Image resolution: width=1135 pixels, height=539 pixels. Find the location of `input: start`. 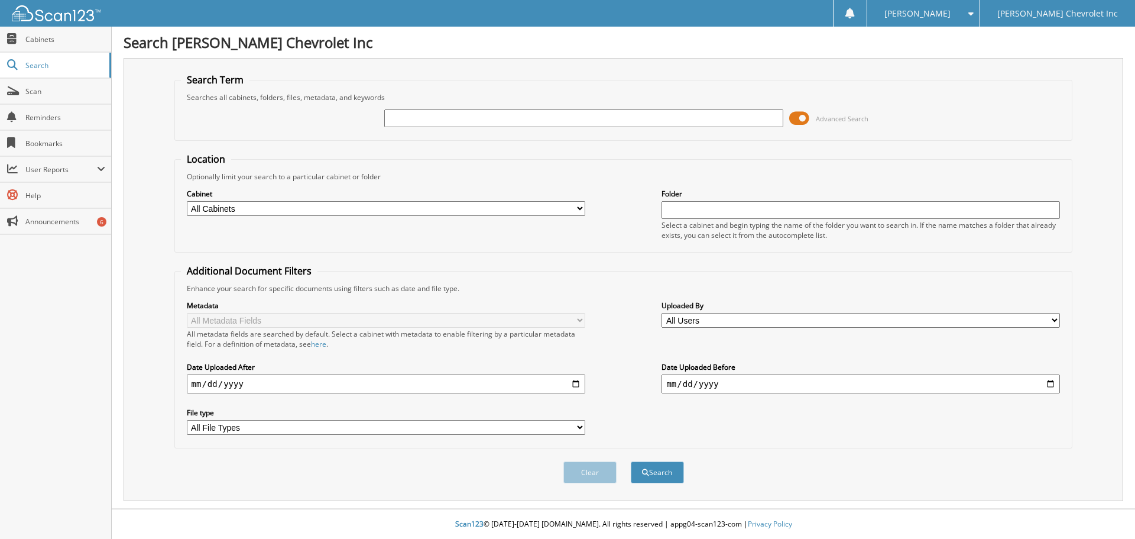

input: start is located at coordinates (386, 384).